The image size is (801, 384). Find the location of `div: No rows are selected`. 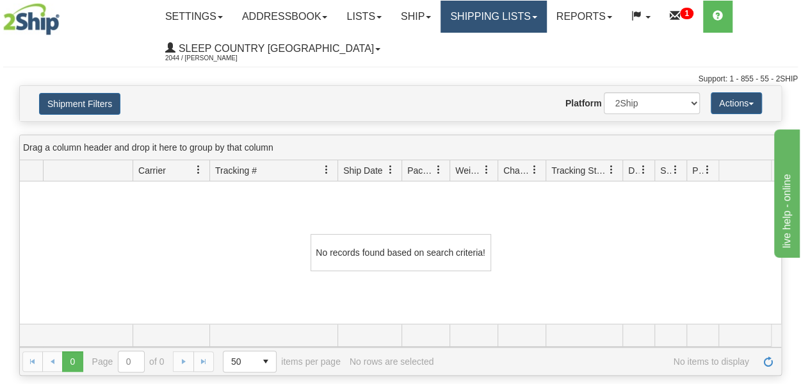

div: No rows are selected is located at coordinates (392, 361).